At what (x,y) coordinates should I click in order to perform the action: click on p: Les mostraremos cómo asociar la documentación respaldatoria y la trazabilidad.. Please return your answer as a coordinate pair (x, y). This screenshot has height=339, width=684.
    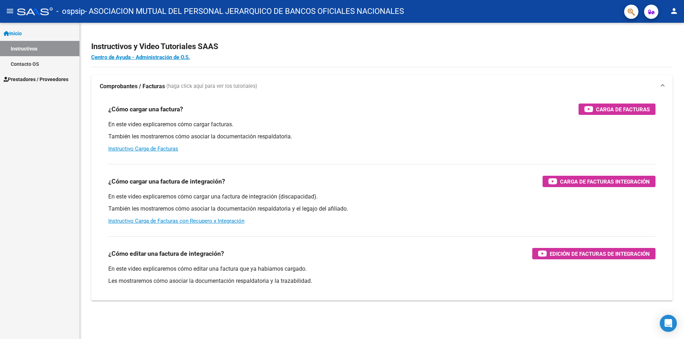
    Looking at the image, I should click on (382, 281).